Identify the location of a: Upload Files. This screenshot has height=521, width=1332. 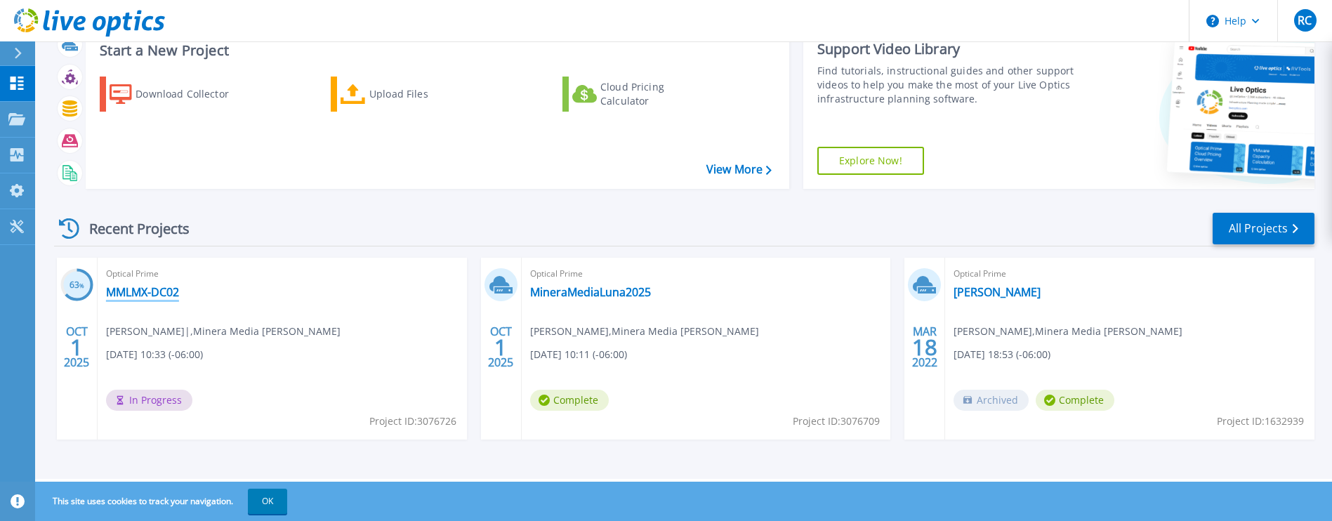
(409, 94).